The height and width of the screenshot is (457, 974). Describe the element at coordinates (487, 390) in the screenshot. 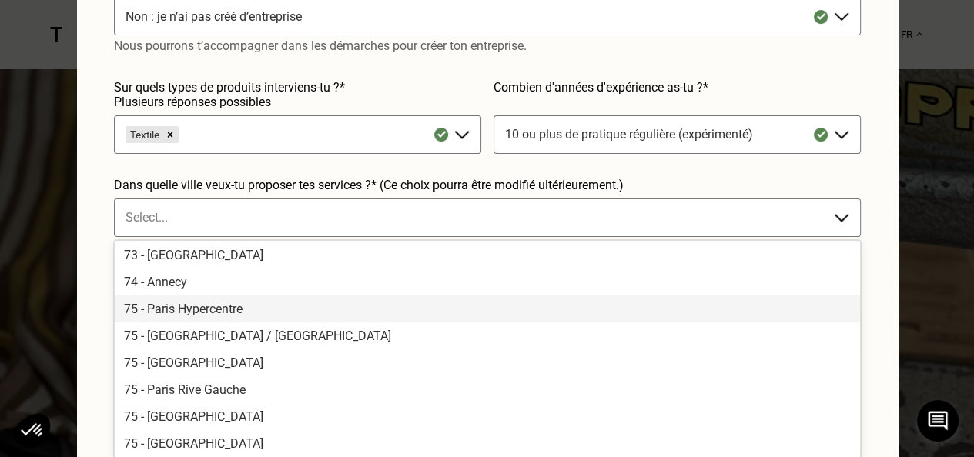

I see `div: 75 - Paris Rive Gauche` at that location.